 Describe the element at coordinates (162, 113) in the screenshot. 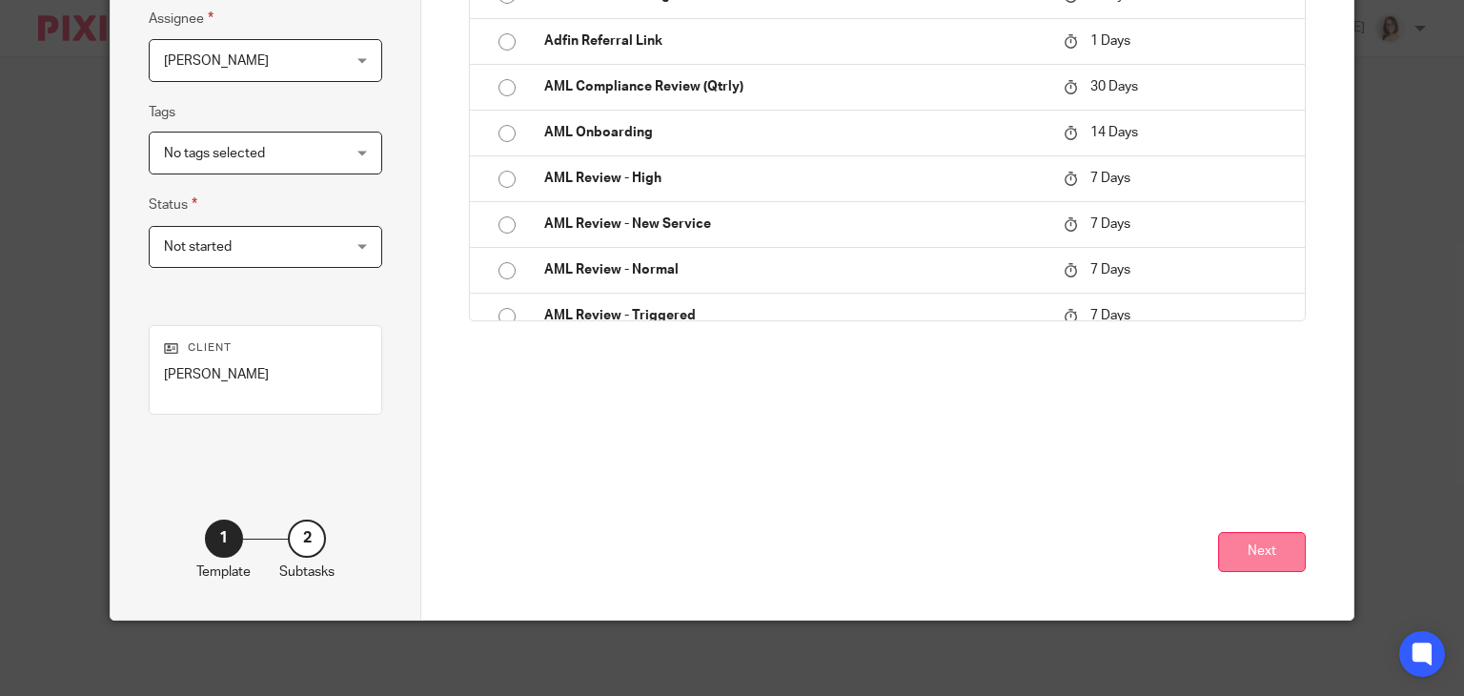

I see `label: Tags` at that location.